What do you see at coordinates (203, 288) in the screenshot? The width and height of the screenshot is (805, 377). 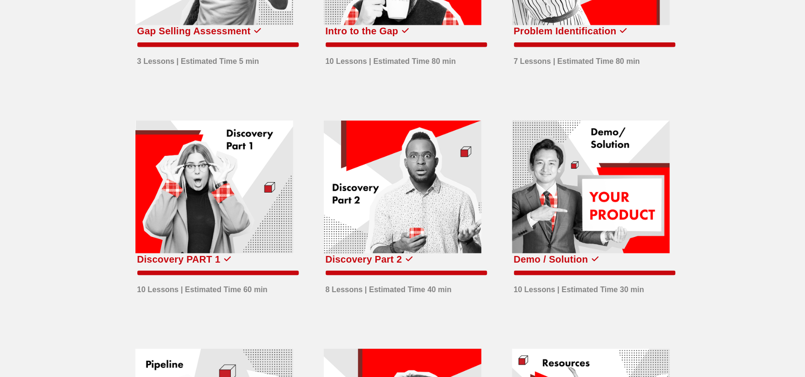 I see `div: 10 Lessons | Estimated Time 60 min` at bounding box center [203, 288].